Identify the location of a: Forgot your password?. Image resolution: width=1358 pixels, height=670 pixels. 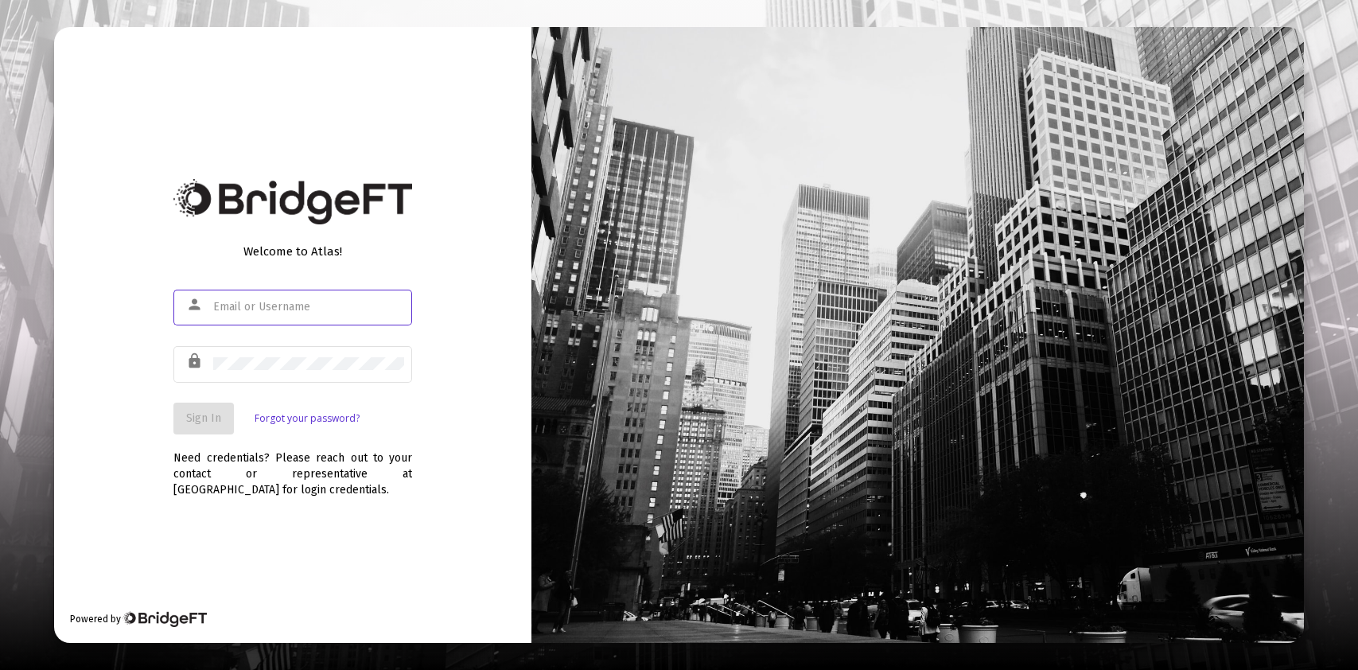
(307, 418).